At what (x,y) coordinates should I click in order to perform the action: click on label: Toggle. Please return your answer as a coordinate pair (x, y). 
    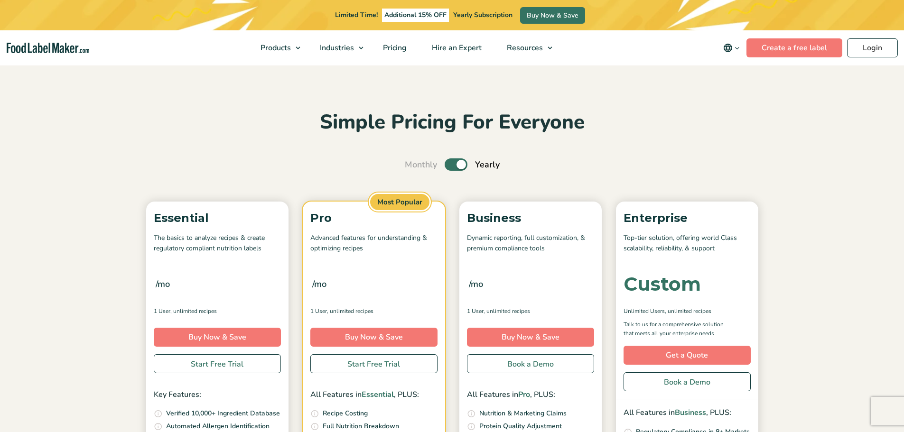
    Looking at the image, I should click on (456, 165).